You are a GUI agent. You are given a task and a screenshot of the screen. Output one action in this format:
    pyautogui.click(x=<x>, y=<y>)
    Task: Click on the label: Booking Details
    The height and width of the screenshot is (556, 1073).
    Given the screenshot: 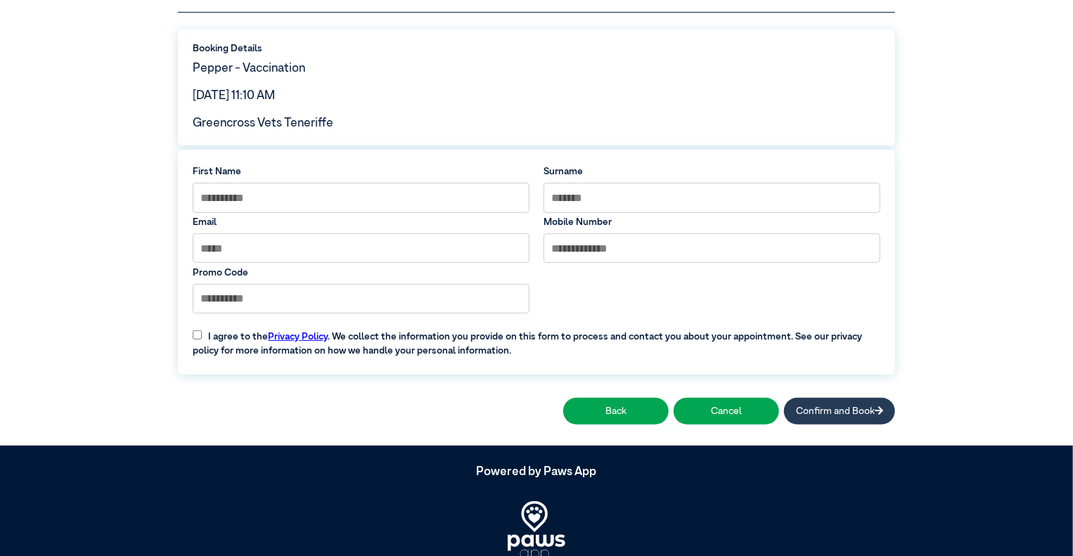 What is the action you would take?
    pyautogui.click(x=536, y=49)
    